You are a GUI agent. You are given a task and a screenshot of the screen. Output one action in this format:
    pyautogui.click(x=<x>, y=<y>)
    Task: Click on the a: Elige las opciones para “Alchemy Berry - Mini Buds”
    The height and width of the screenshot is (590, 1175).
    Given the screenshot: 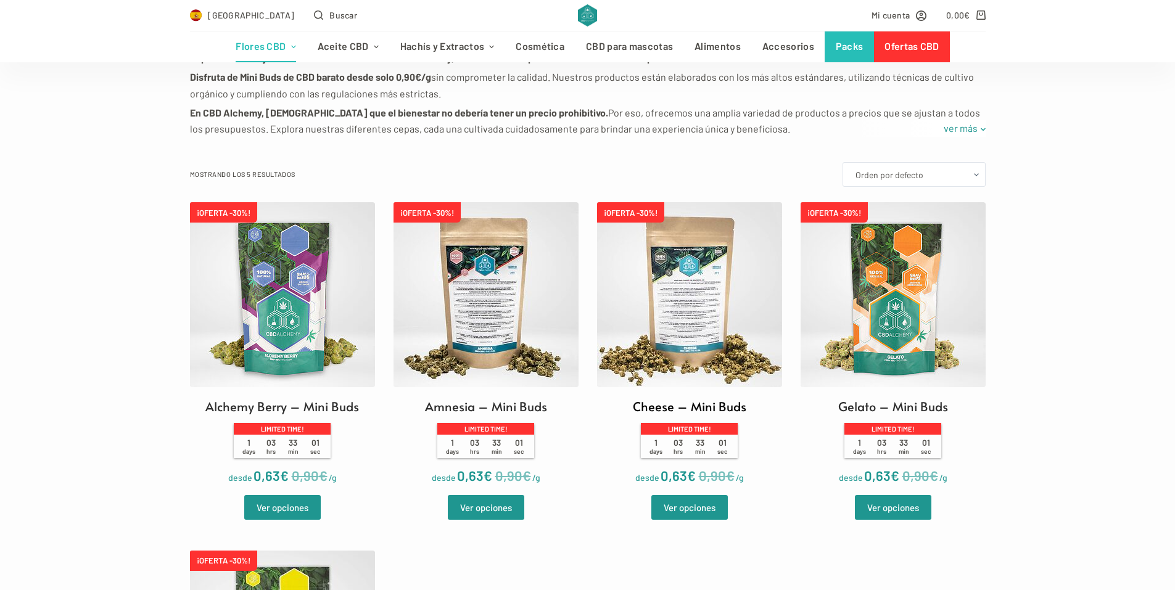 What is the action you would take?
    pyautogui.click(x=282, y=507)
    